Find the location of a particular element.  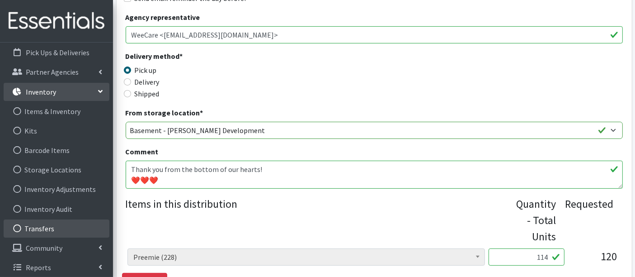

a: Pick Ups & Deliveries is located at coordinates (56, 52).